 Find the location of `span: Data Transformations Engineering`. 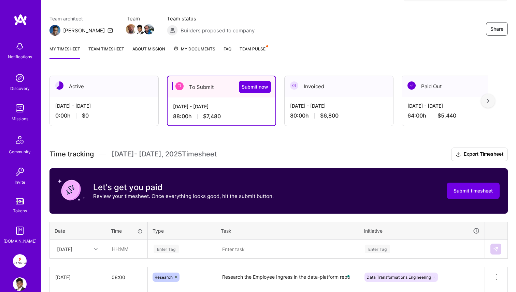

span: Data Transformations Engineering is located at coordinates (398, 277).